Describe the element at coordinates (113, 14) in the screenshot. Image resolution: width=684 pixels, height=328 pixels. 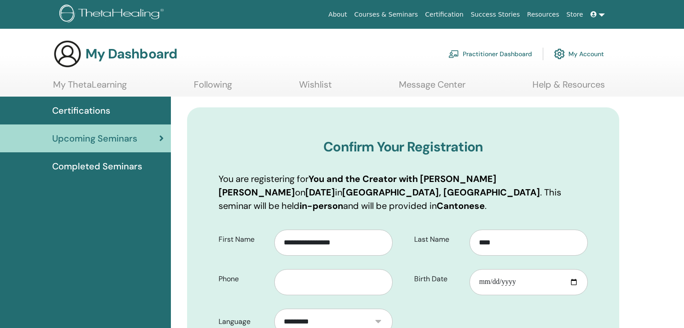
I see `img: logo.png` at that location.